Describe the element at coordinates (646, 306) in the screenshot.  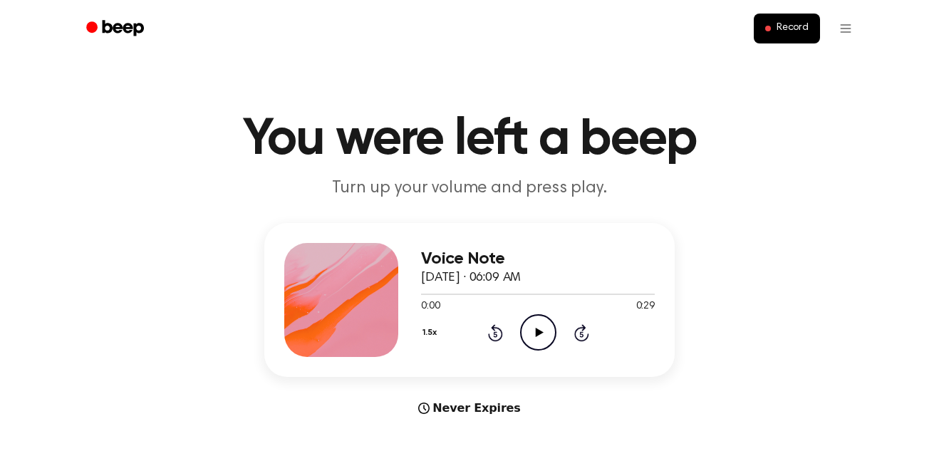
I see `span: 0:29` at that location.